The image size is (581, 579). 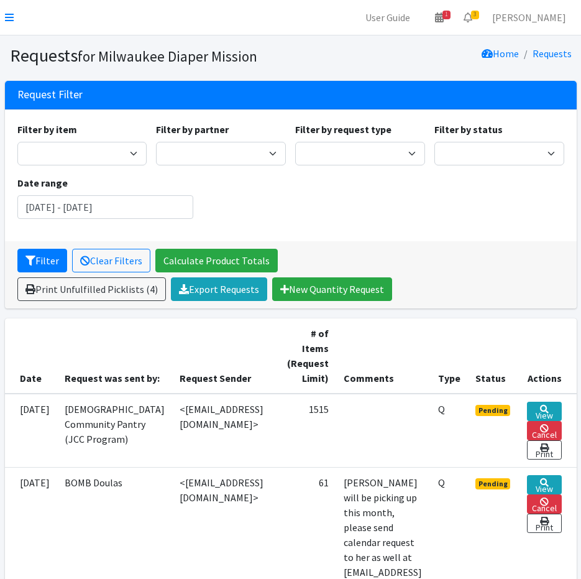 What do you see at coordinates (31, 356) in the screenshot?
I see `th: Date` at bounding box center [31, 356].